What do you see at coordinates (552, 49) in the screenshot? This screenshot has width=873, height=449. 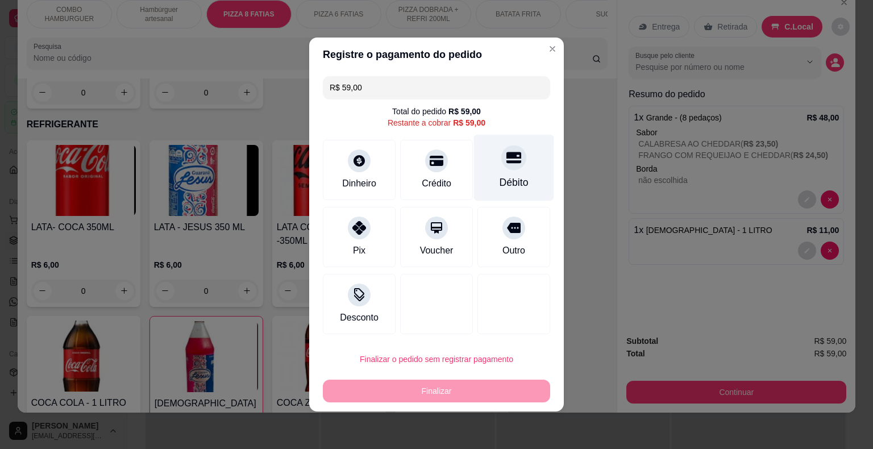 I see `button: Close` at bounding box center [552, 49].